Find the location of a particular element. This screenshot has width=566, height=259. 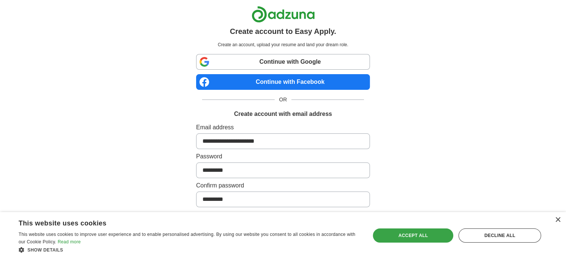

div: Close is located at coordinates (557, 220).